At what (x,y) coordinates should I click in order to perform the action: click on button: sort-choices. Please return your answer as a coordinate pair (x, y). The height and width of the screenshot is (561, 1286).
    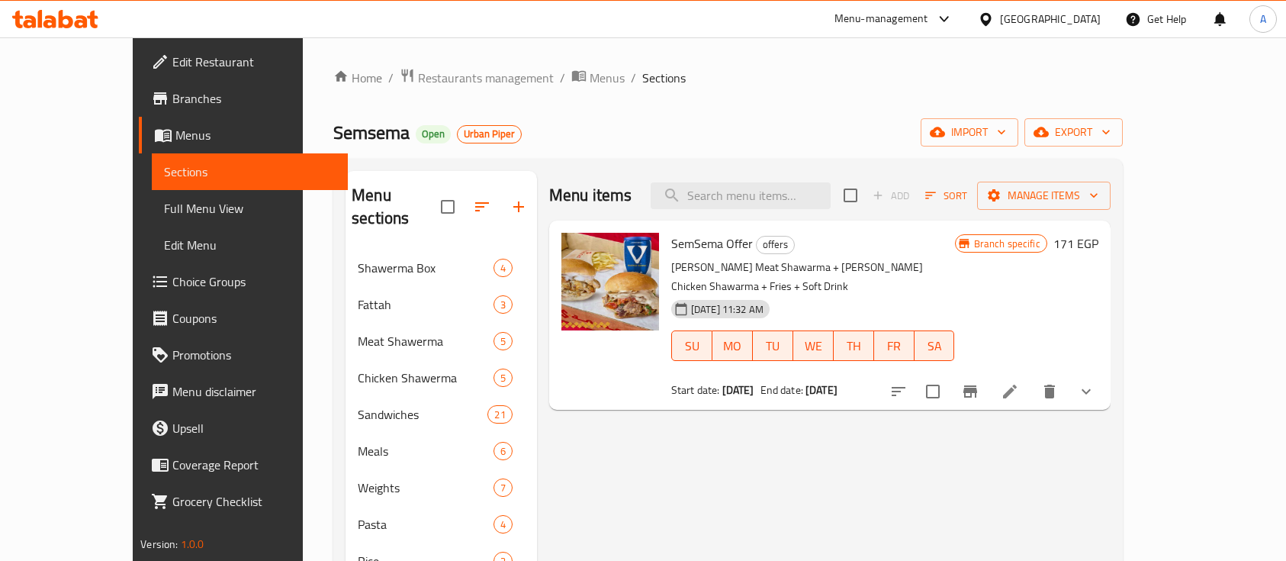
    Looking at the image, I should click on (899, 391).